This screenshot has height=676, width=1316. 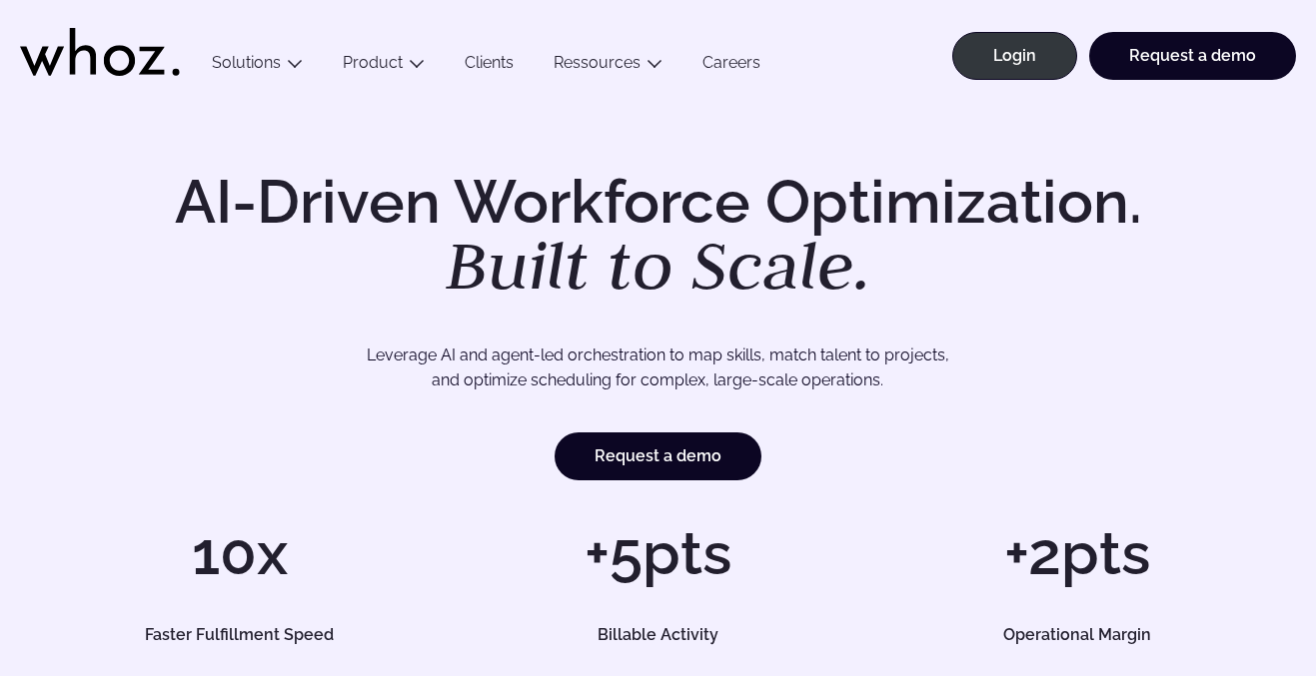 What do you see at coordinates (731, 66) in the screenshot?
I see `a: Careers` at bounding box center [731, 66].